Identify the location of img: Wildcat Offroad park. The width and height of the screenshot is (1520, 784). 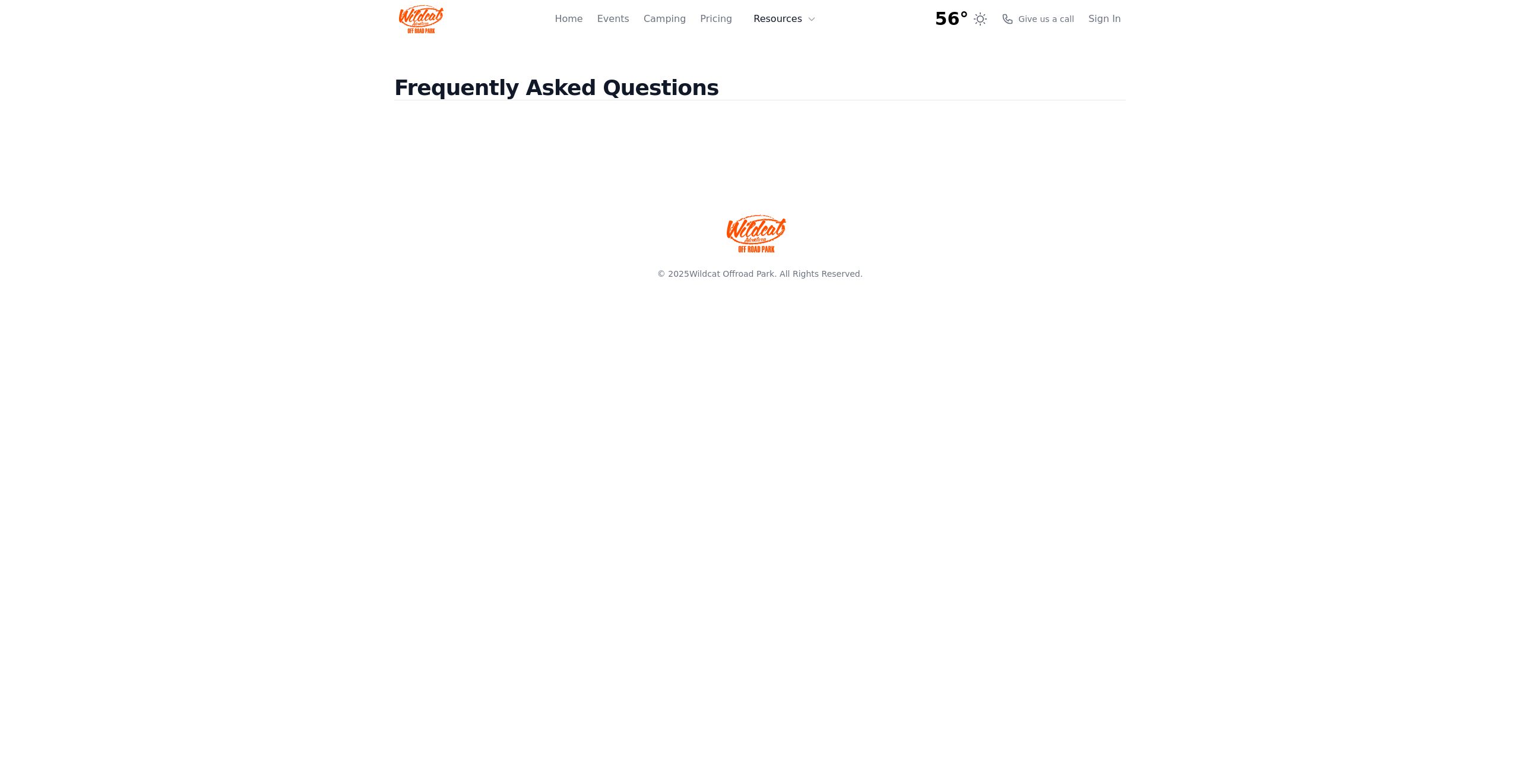
(756, 233).